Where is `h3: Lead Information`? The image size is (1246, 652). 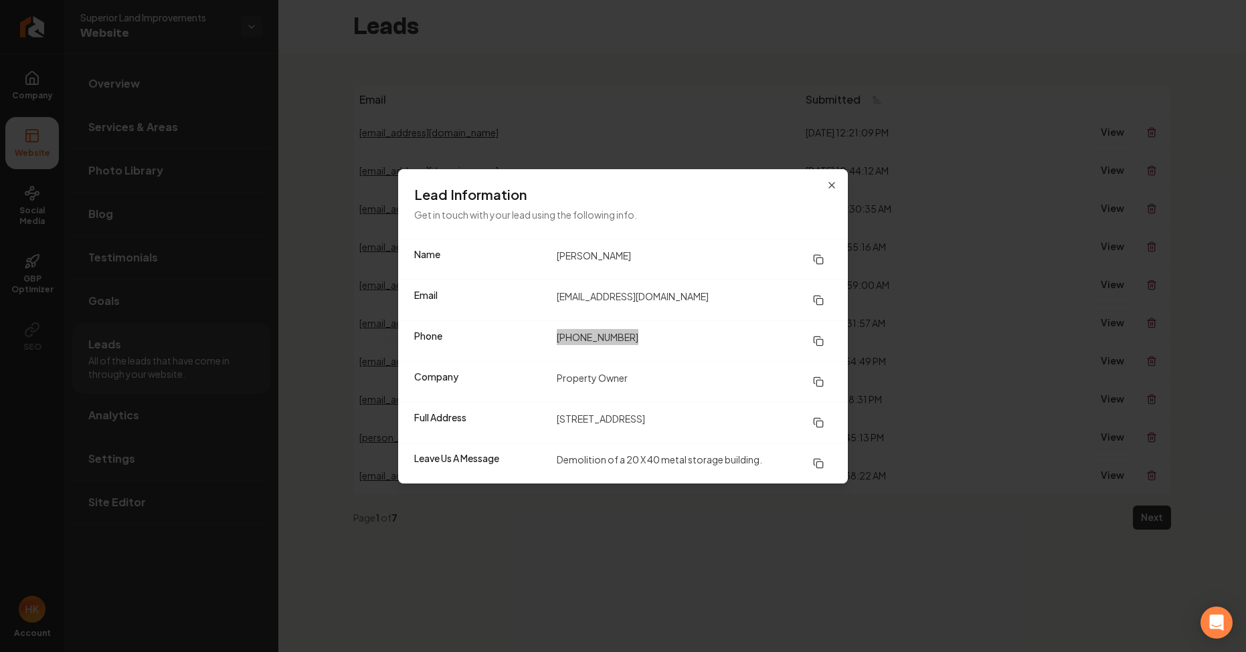
h3: Lead Information is located at coordinates (623, 195).